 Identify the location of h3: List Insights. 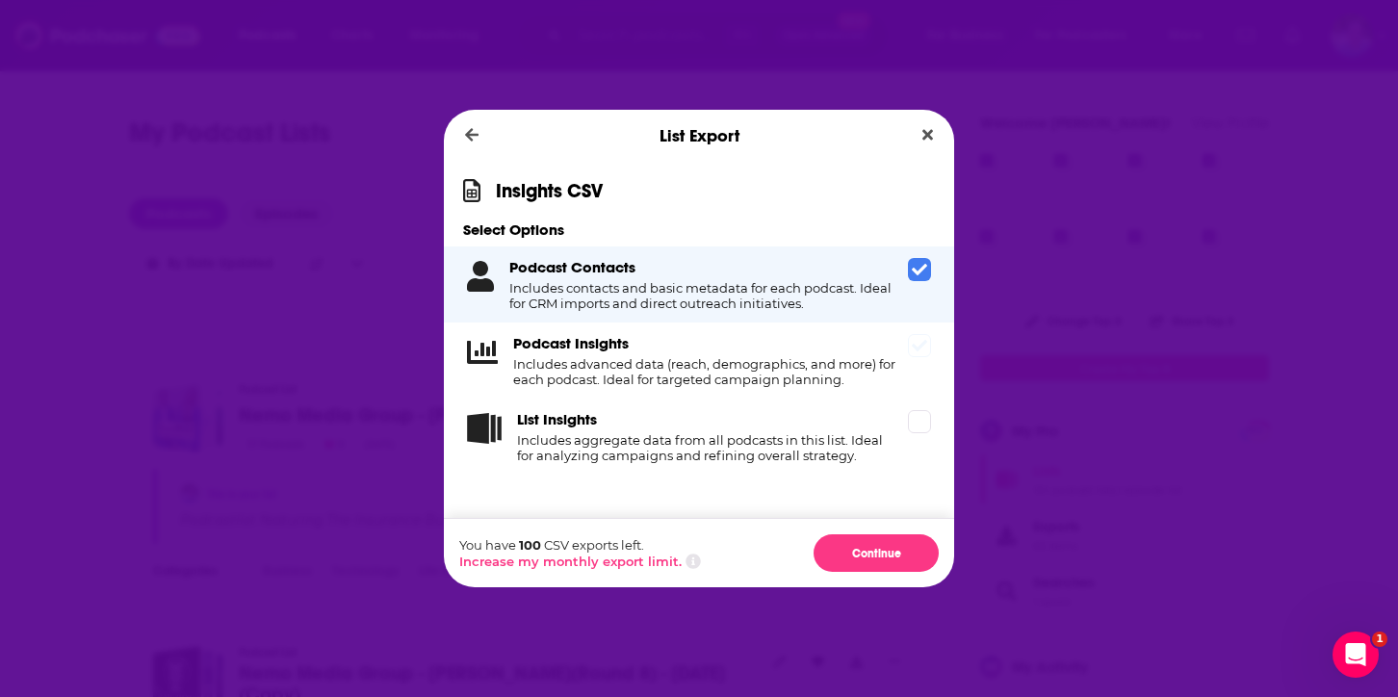
(557, 419).